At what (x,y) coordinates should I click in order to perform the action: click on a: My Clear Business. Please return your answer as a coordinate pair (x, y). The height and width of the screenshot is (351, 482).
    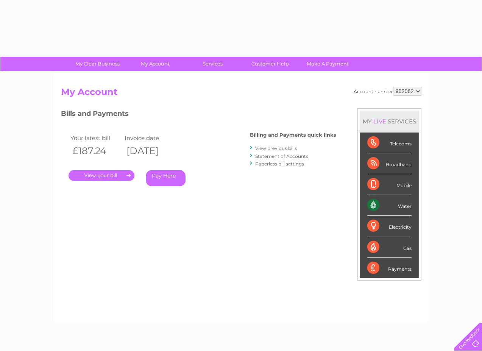
    Looking at the image, I should click on (97, 64).